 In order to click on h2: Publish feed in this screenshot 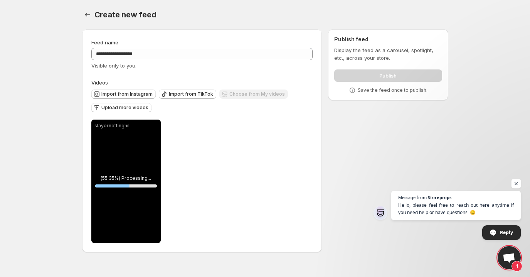, I will do `click(388, 39)`.